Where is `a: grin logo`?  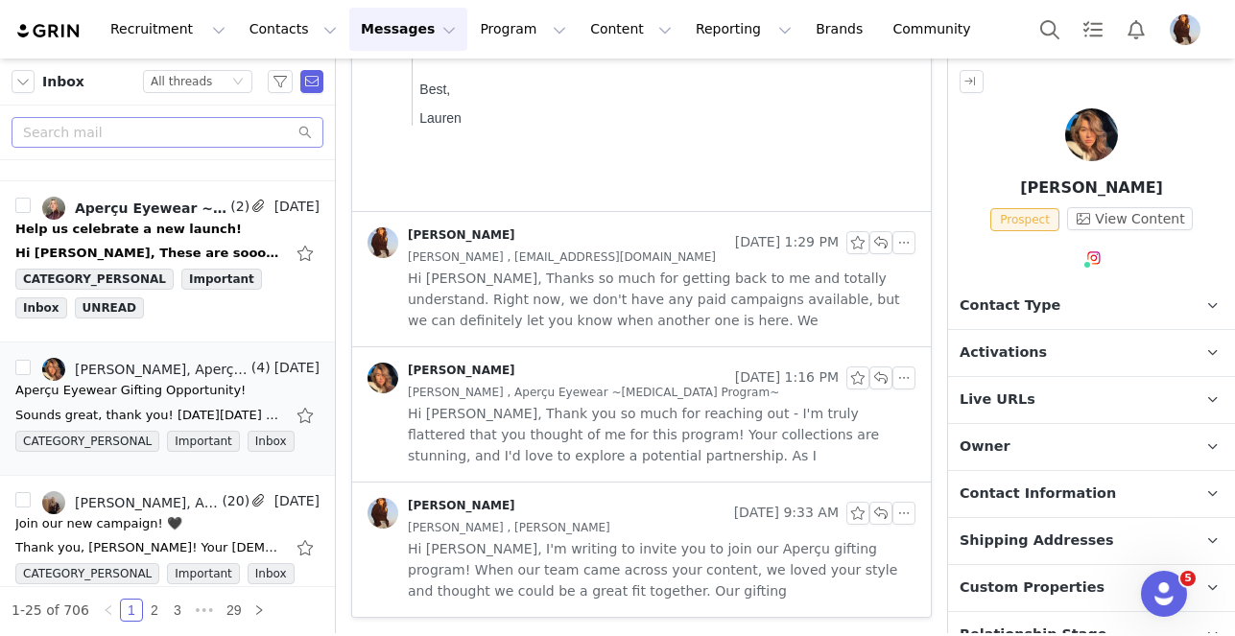
a: grin logo is located at coordinates (49, 31).